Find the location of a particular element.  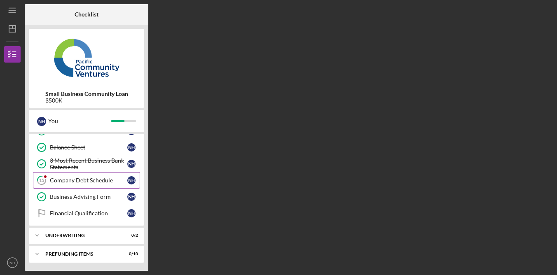

div: Company Debt Schedule is located at coordinates (89, 180).